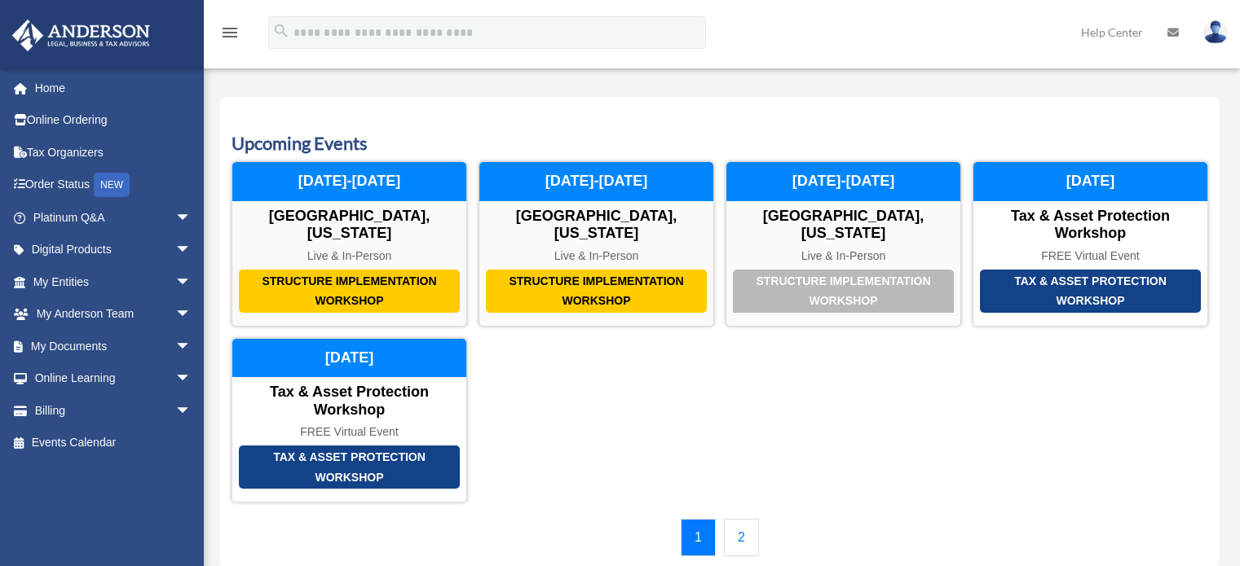  What do you see at coordinates (113, 250) in the screenshot?
I see `a: Digital Productsarrow_drop_down` at bounding box center [113, 250].